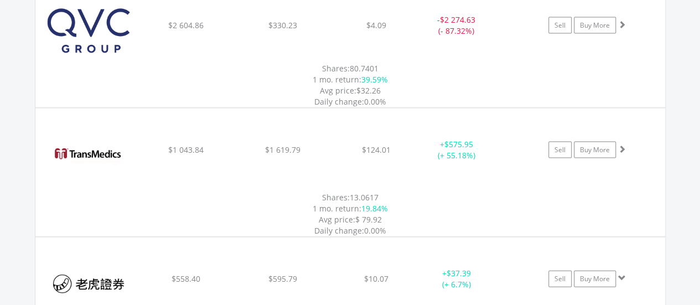  What do you see at coordinates (376, 149) in the screenshot?
I see `span: $124.01` at bounding box center [376, 149].